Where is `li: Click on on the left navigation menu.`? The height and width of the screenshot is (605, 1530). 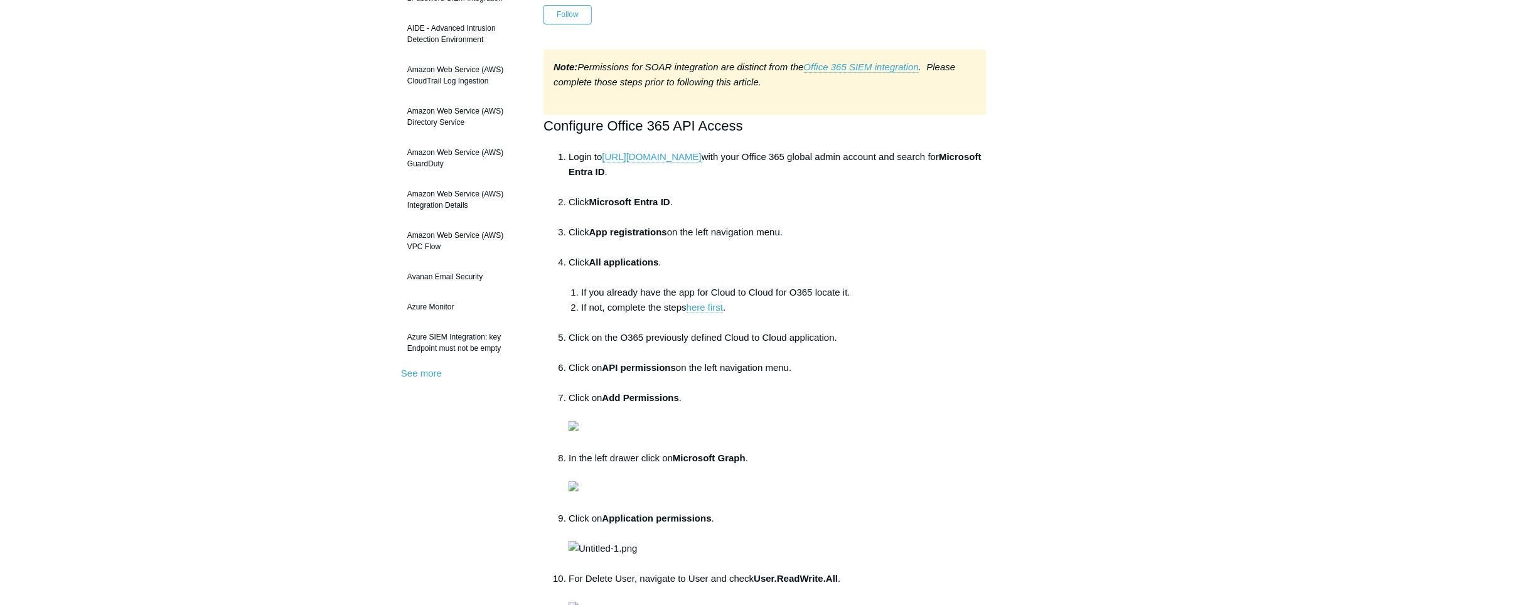
li: Click on on the left navigation menu. is located at coordinates (778, 375).